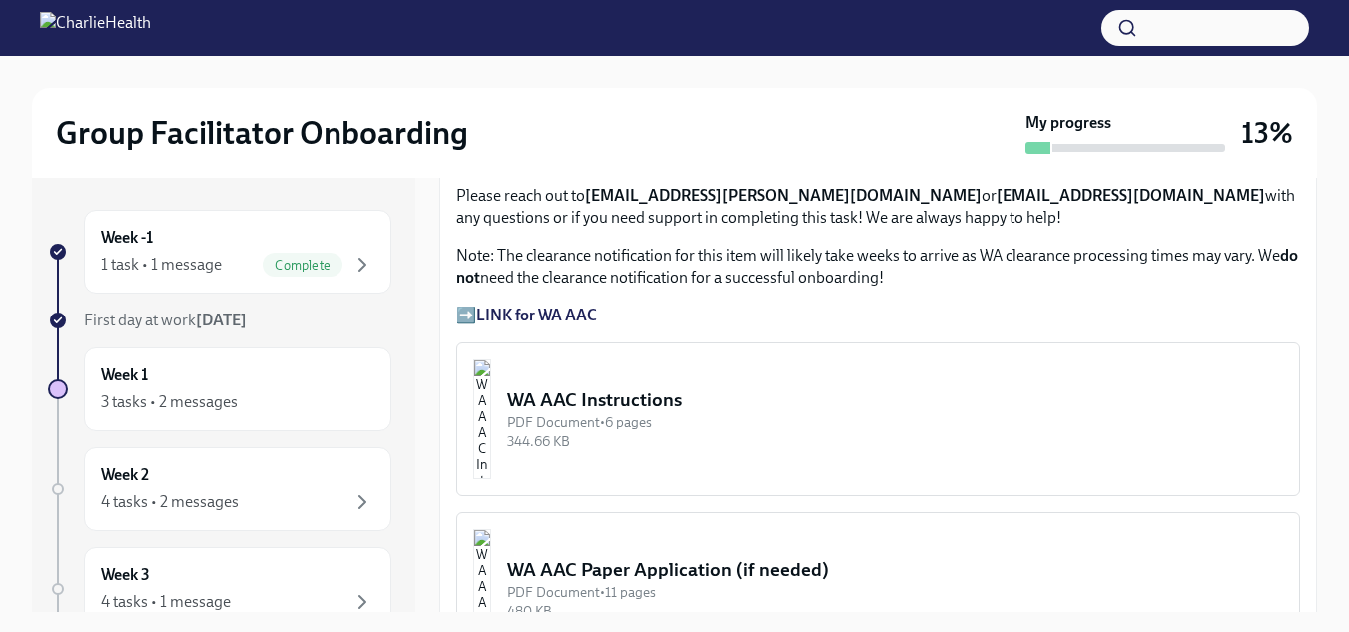 Image resolution: width=1349 pixels, height=632 pixels. I want to click on strong: do not, so click(876, 266).